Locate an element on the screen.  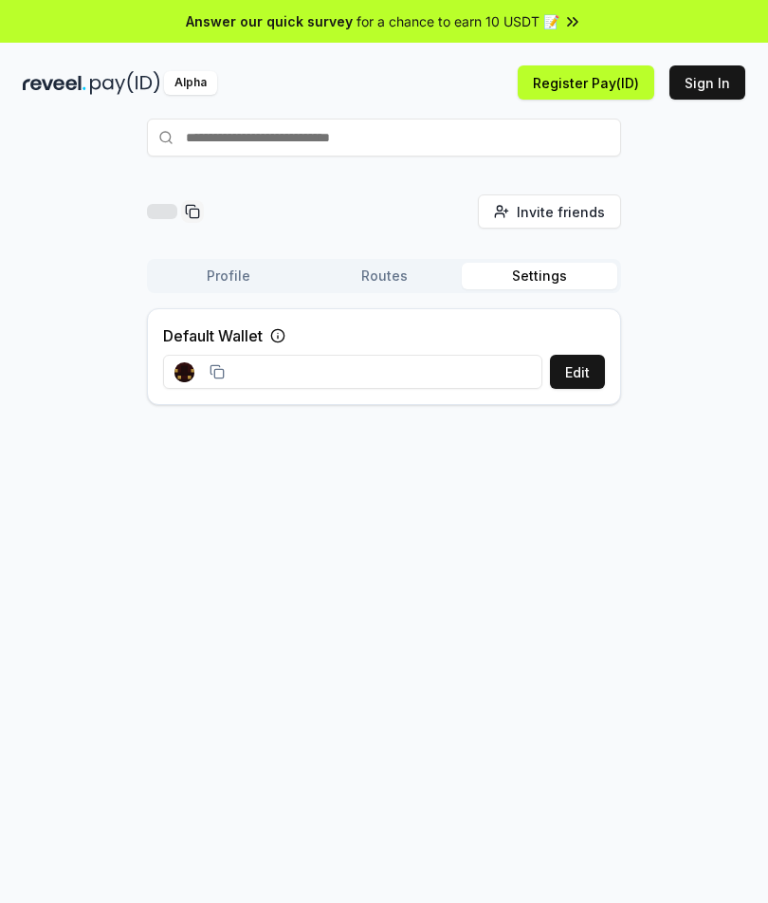
span: Invite friends is located at coordinates (561, 212).